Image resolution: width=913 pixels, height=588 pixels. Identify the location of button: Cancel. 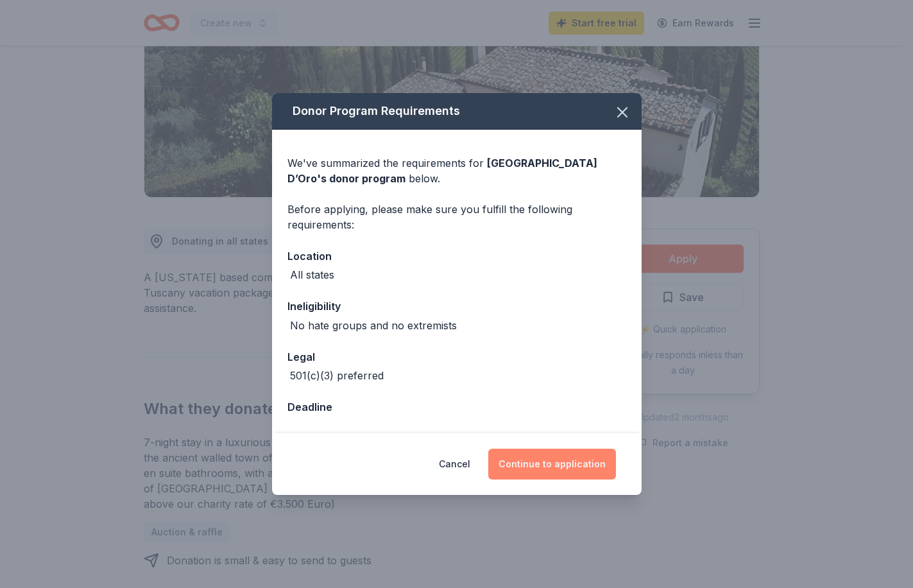
(454, 464).